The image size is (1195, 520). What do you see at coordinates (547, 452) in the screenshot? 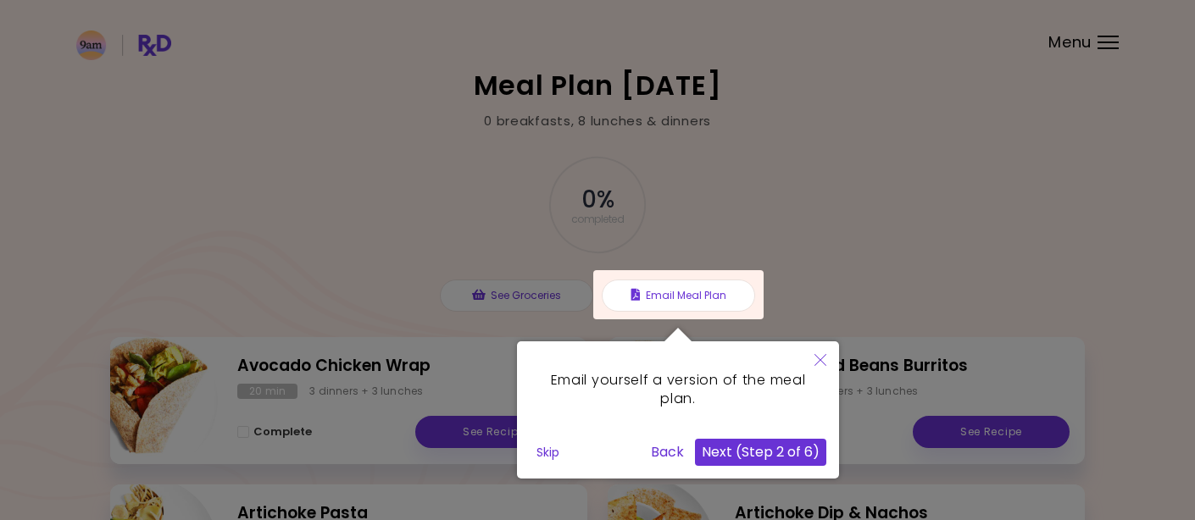
I see `button: Skip` at bounding box center [547, 452].